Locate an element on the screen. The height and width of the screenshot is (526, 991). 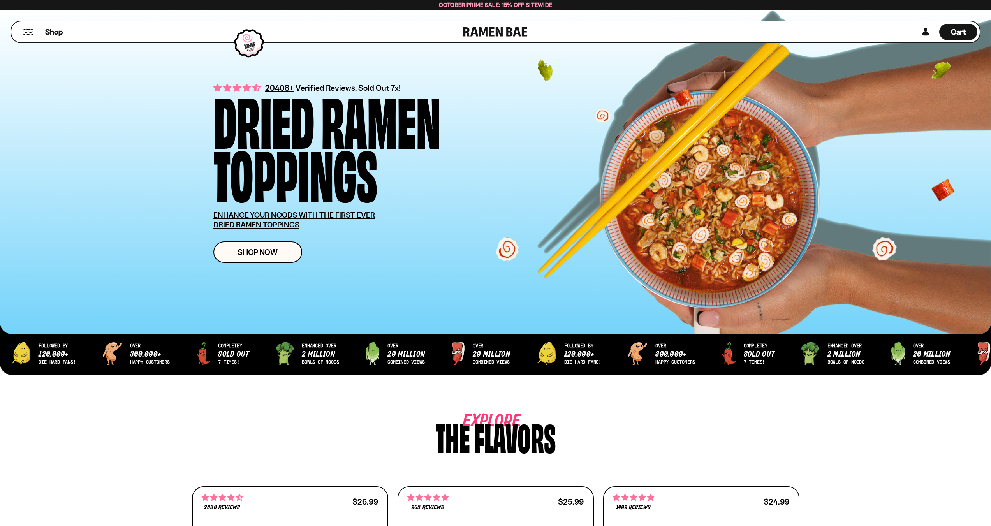
div: Ramen is located at coordinates (381, 118).